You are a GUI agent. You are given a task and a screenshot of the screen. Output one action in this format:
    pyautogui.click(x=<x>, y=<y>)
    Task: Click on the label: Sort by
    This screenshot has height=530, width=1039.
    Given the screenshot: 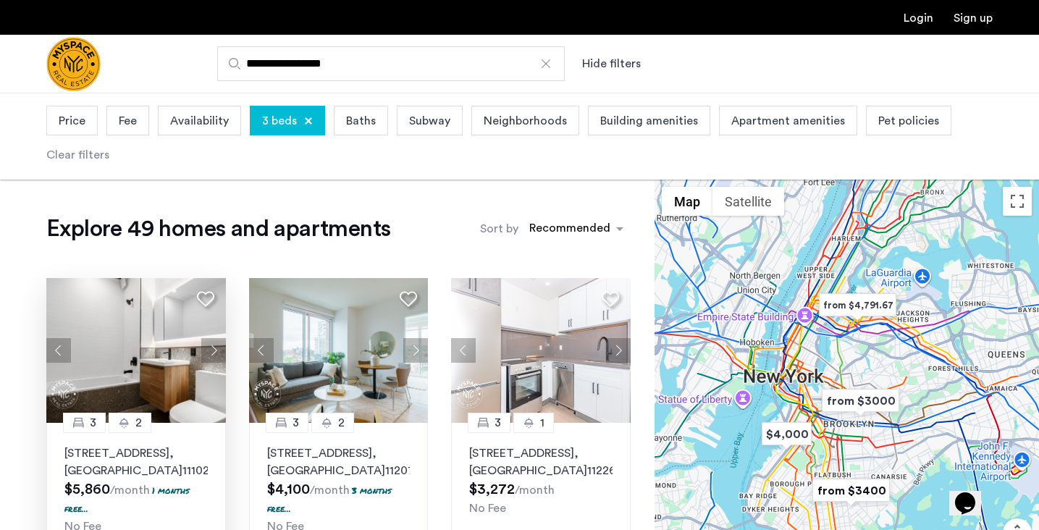 What is the action you would take?
    pyautogui.click(x=499, y=229)
    